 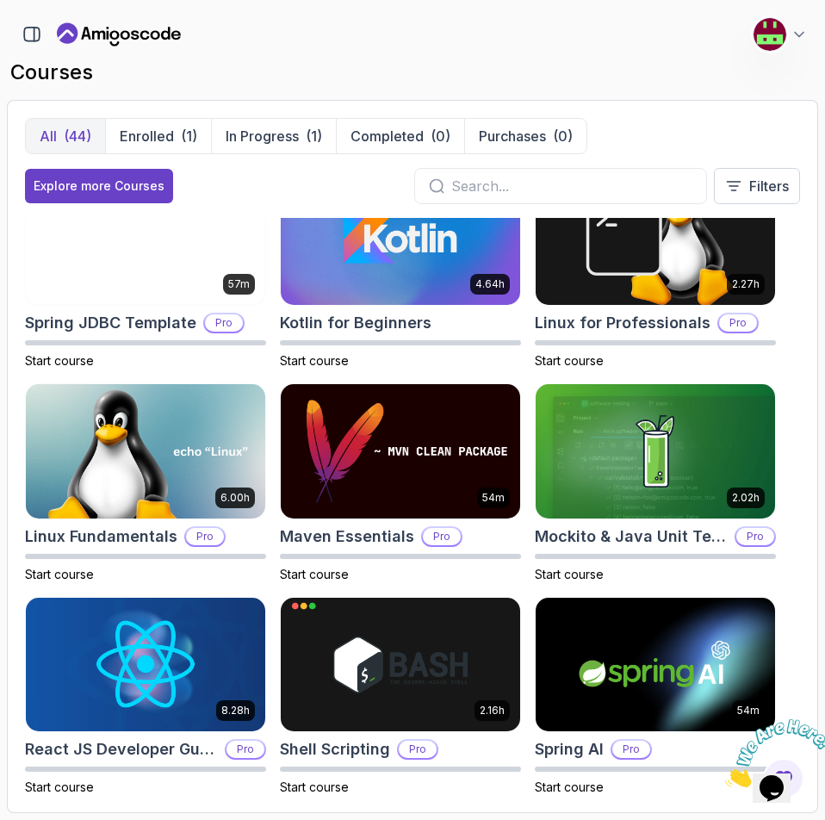 What do you see at coordinates (235, 498) in the screenshot?
I see `p: 6.00h` at bounding box center [235, 498].